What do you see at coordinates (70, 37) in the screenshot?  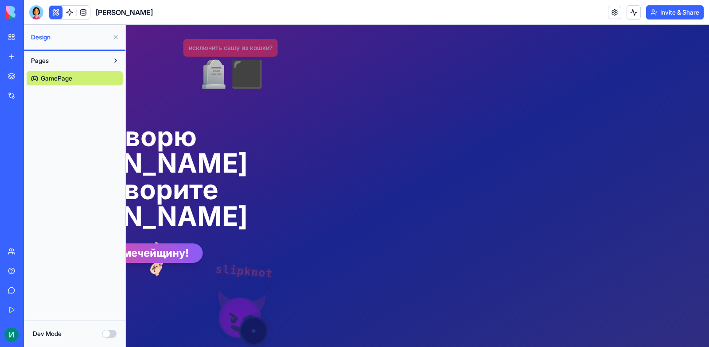 I see `span: Design` at bounding box center [70, 37].